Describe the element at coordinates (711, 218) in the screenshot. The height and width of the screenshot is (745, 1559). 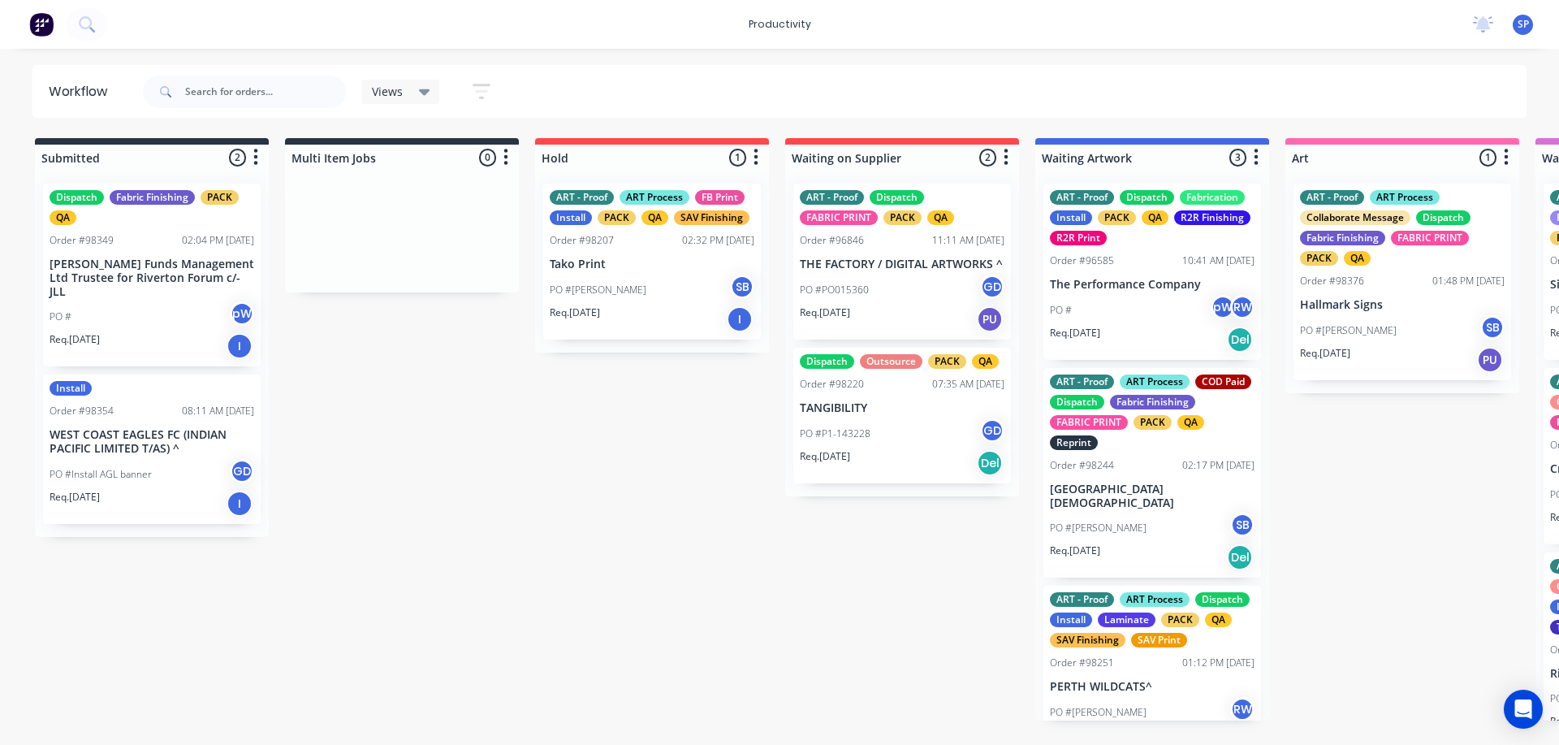
I see `div: SAV Finishing` at that location.